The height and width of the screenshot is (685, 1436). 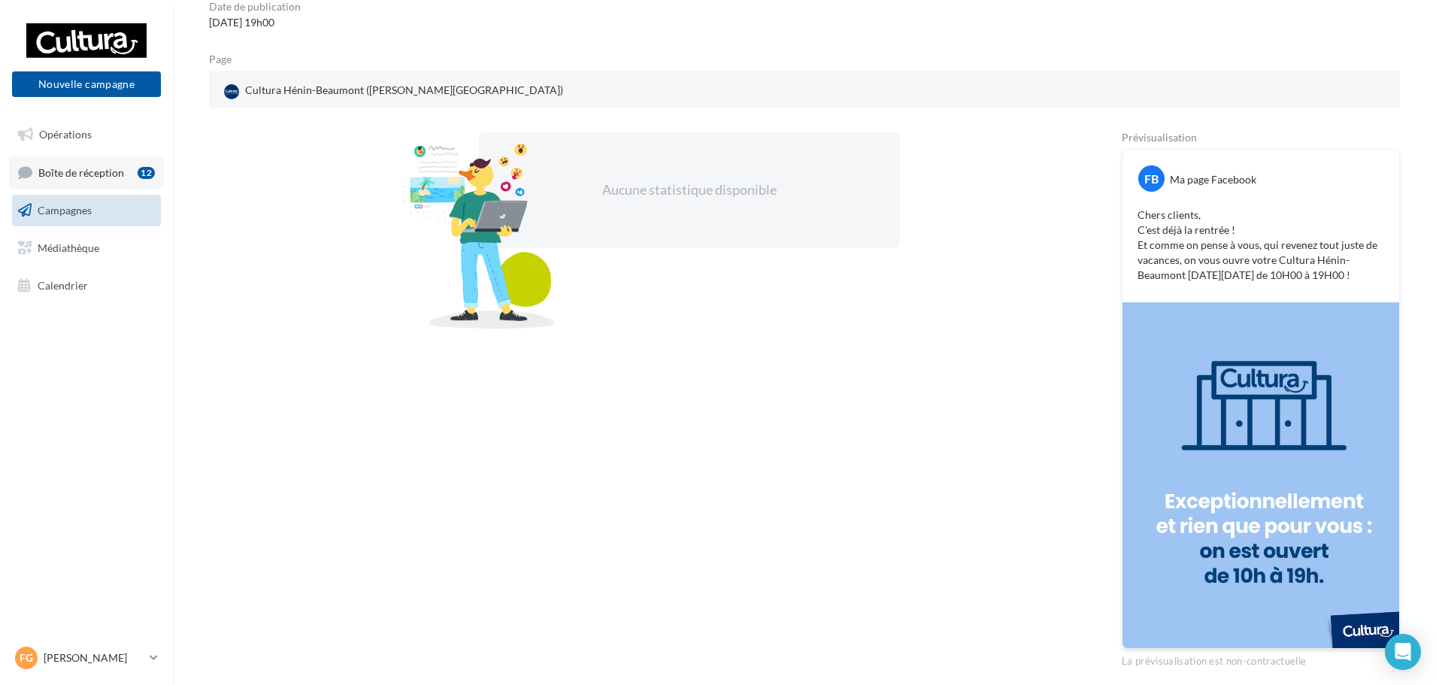 I want to click on div: Aucune statistique disponible, so click(x=689, y=190).